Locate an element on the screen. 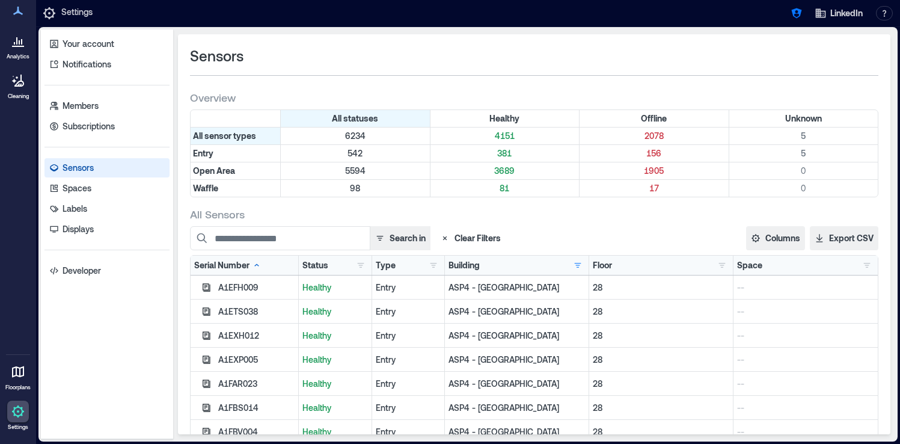 The height and width of the screenshot is (444, 900). p: Floorplans is located at coordinates (18, 387).